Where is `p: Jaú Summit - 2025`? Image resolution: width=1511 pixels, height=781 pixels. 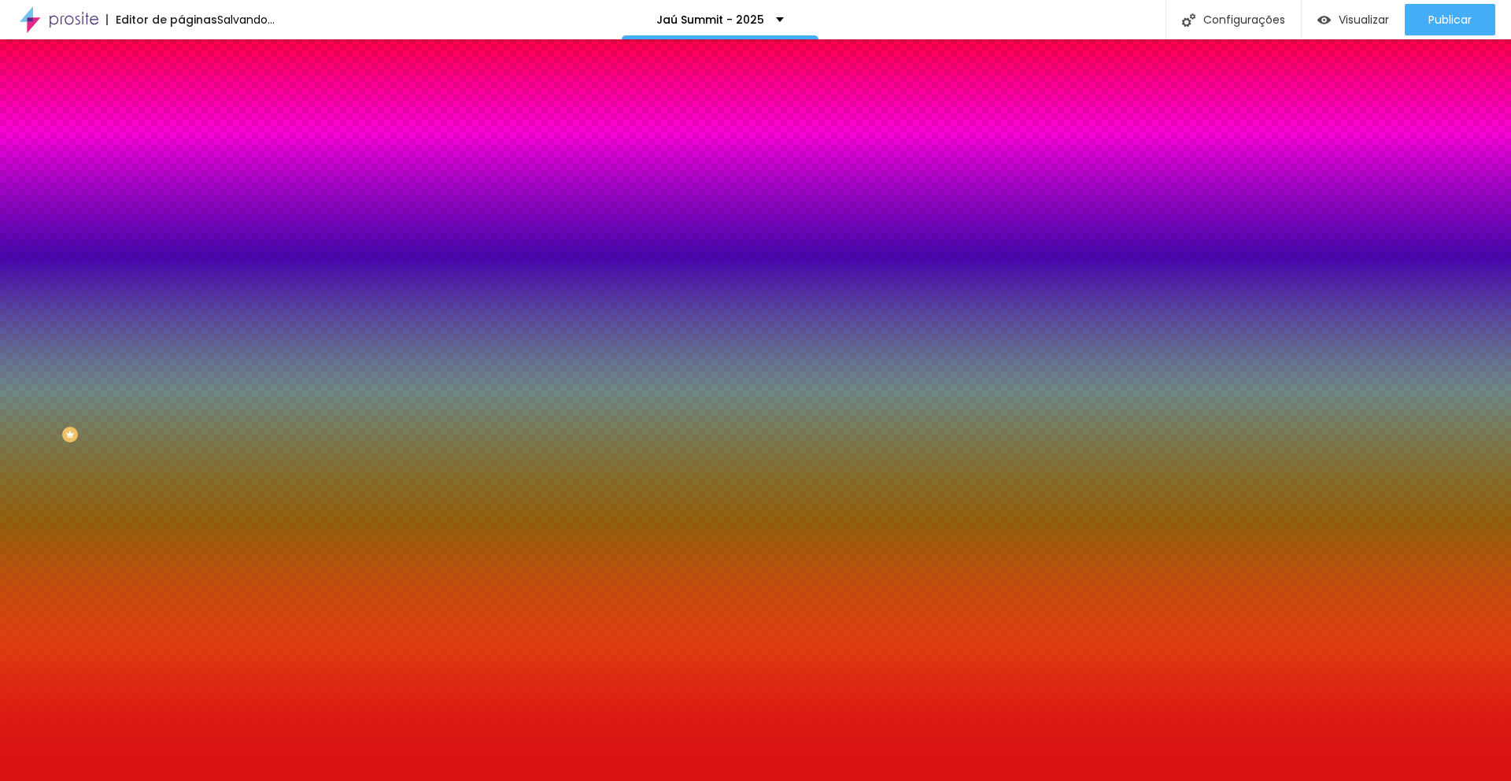 p: Jaú Summit - 2025 is located at coordinates (710, 20).